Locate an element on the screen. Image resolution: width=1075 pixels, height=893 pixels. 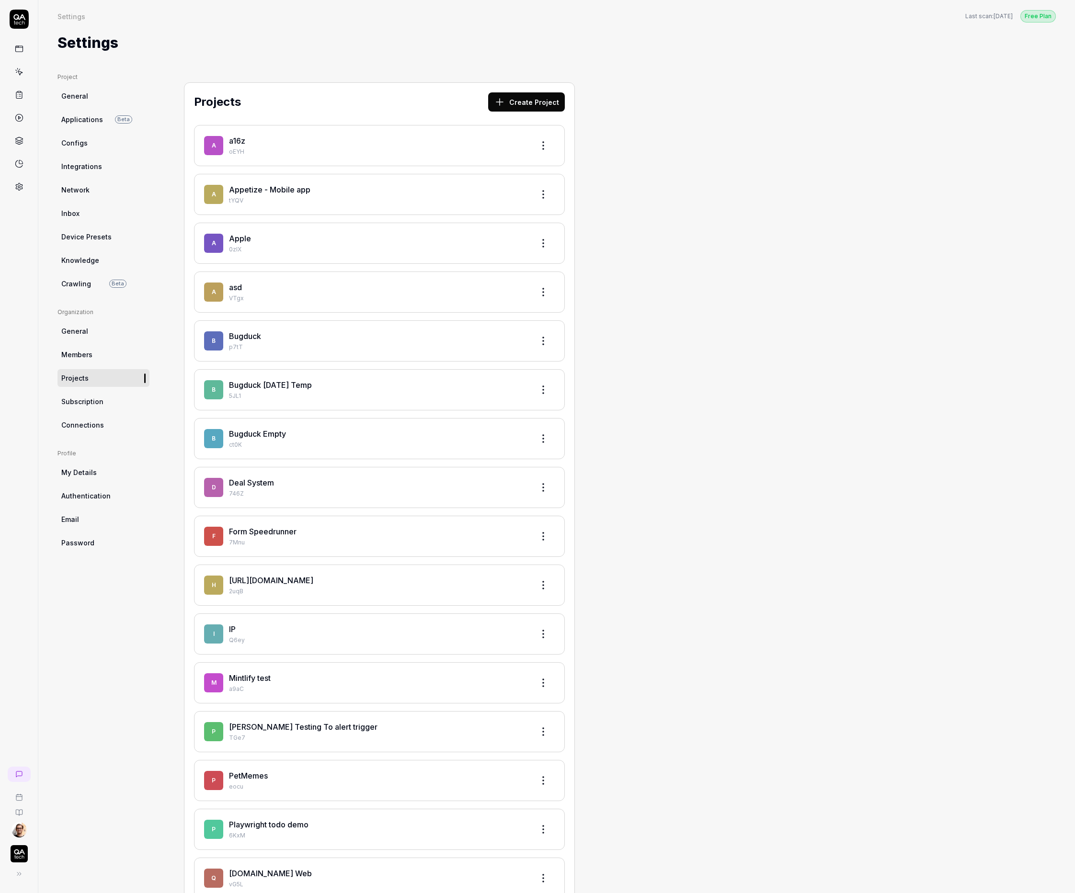
a: Network is located at coordinates (103, 190).